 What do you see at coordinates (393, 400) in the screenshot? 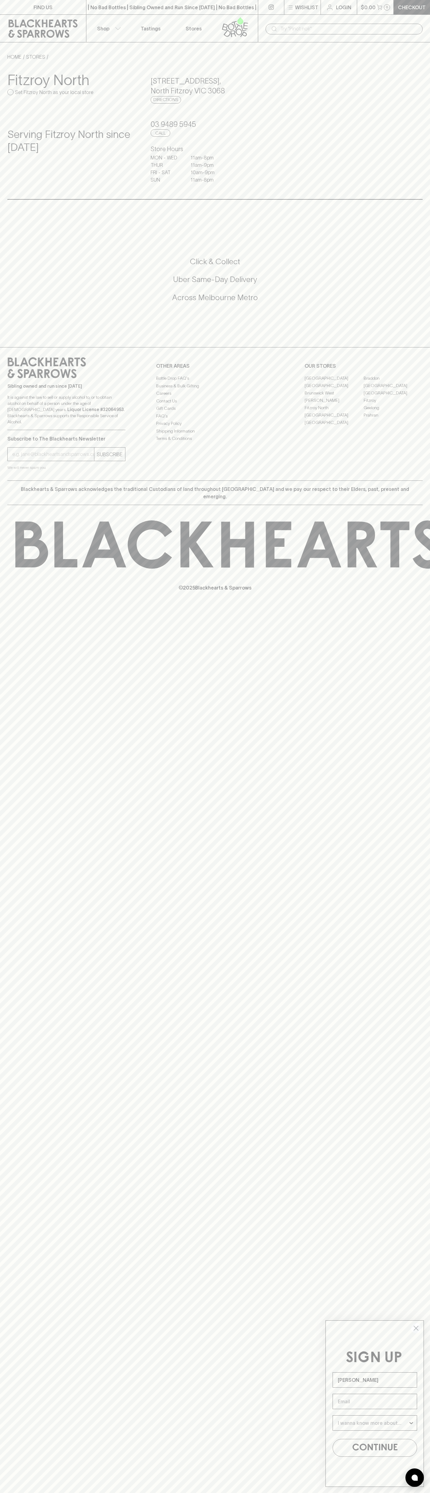
I see `a: Fitzroy` at bounding box center [393, 400].